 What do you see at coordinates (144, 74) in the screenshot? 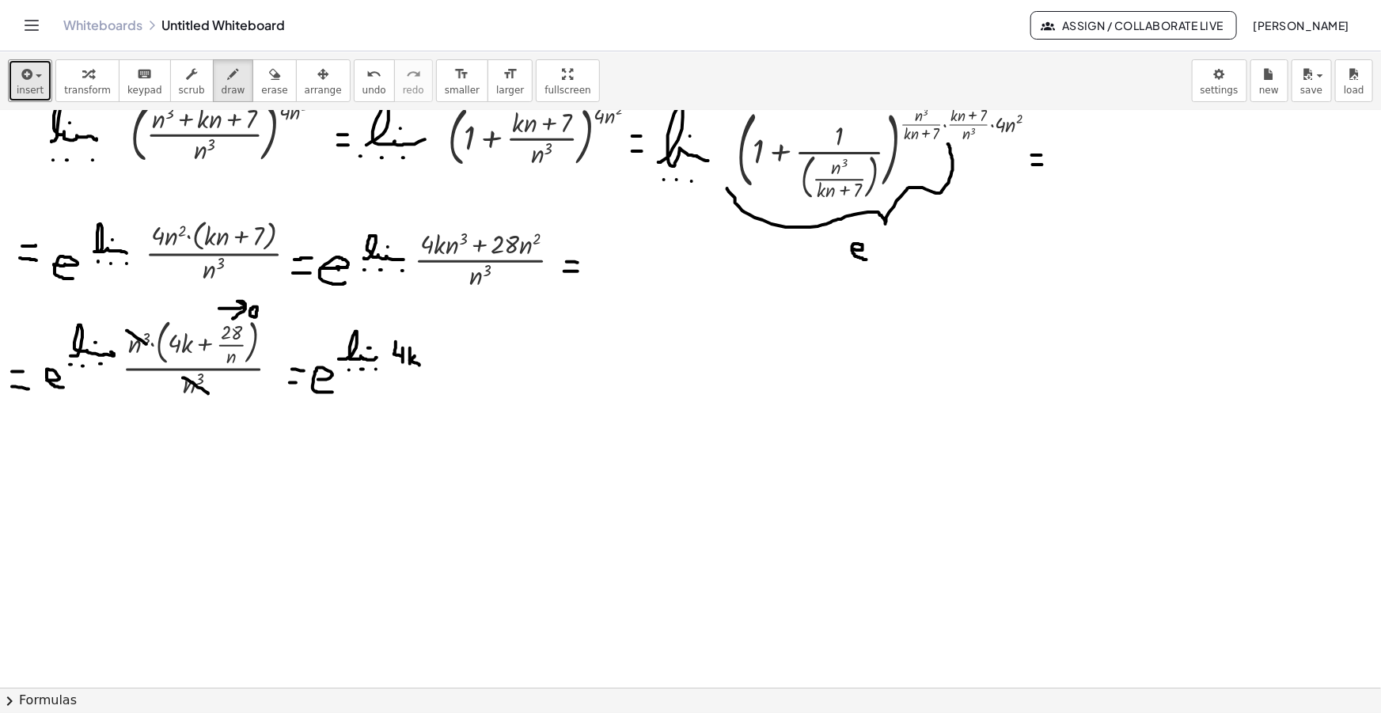
I see `i: keyboard` at bounding box center [144, 74].